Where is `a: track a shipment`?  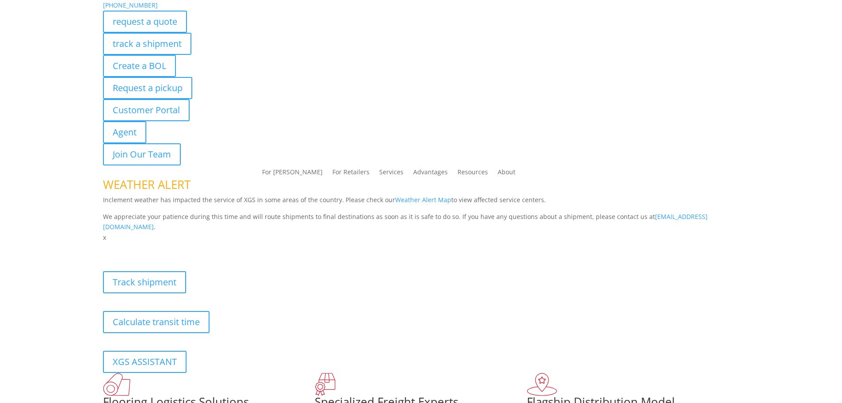 a: track a shipment is located at coordinates (147, 44).